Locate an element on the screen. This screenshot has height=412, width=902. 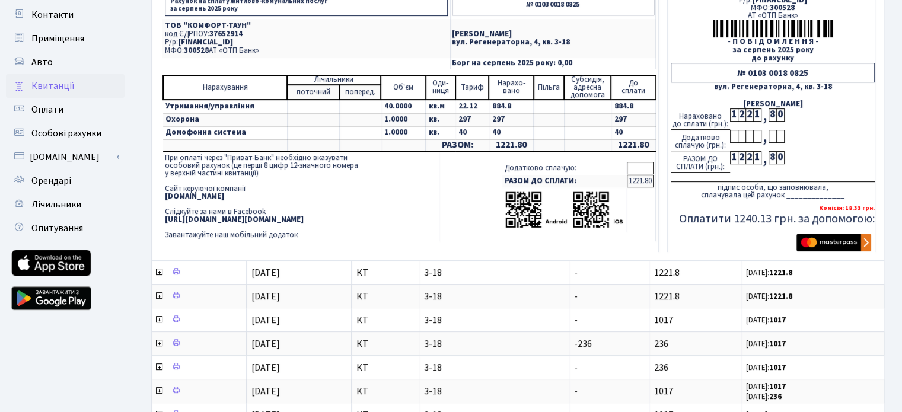
div: № 0103 0018 0825 is located at coordinates (773, 72).